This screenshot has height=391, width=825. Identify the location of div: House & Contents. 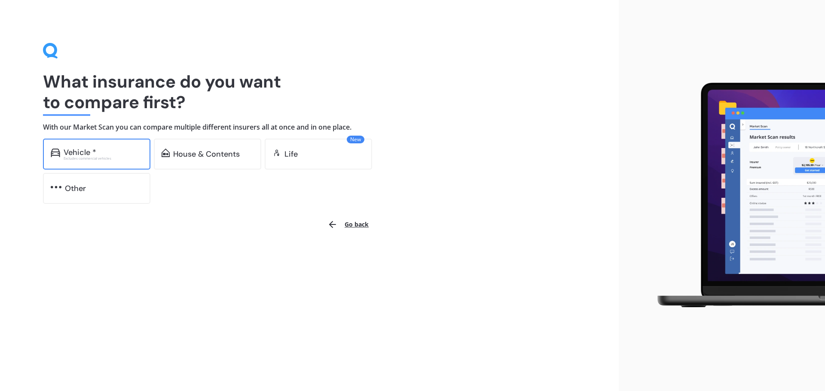
(206, 154).